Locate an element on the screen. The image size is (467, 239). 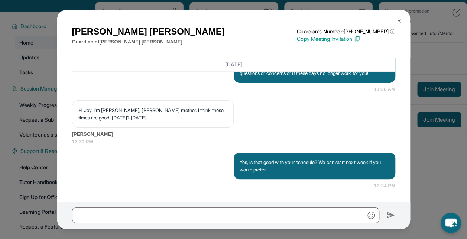
span: 12:30 PM is located at coordinates (234, 142).